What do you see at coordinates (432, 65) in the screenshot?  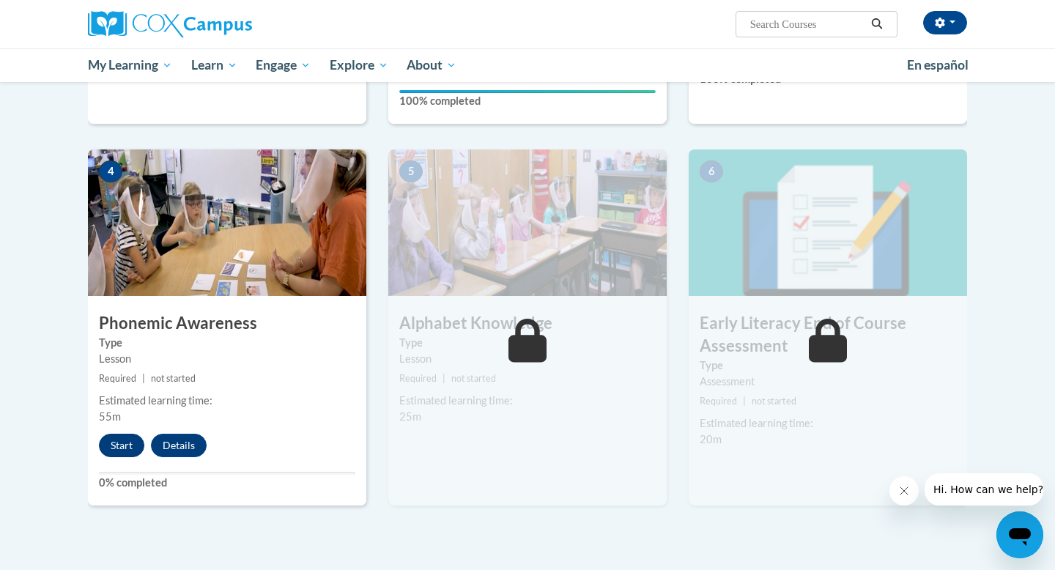 I see `span: About` at bounding box center [432, 65].